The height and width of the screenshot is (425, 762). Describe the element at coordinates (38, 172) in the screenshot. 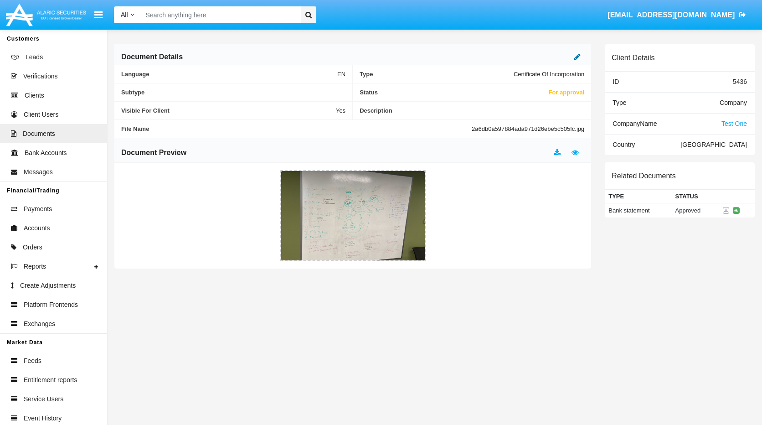

I see `span: Messages` at that location.